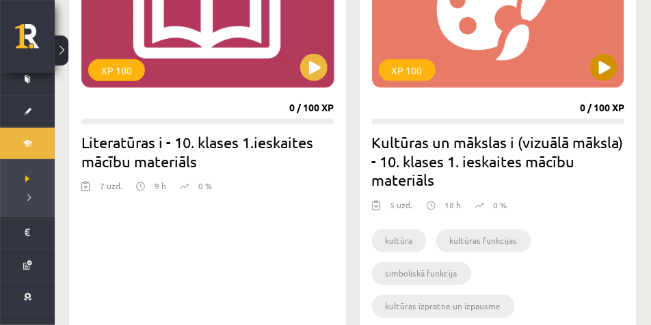 This screenshot has width=651, height=325. Describe the element at coordinates (399, 241) in the screenshot. I see `li: kultūra` at that location.